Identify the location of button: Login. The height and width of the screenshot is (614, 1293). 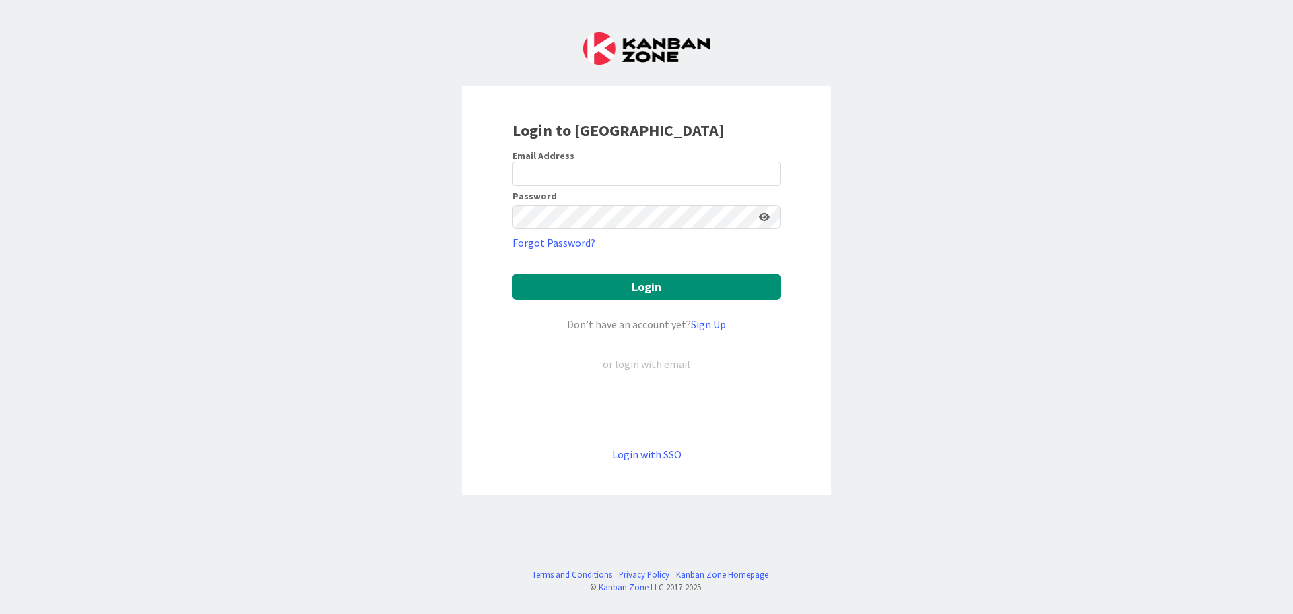
(647, 286).